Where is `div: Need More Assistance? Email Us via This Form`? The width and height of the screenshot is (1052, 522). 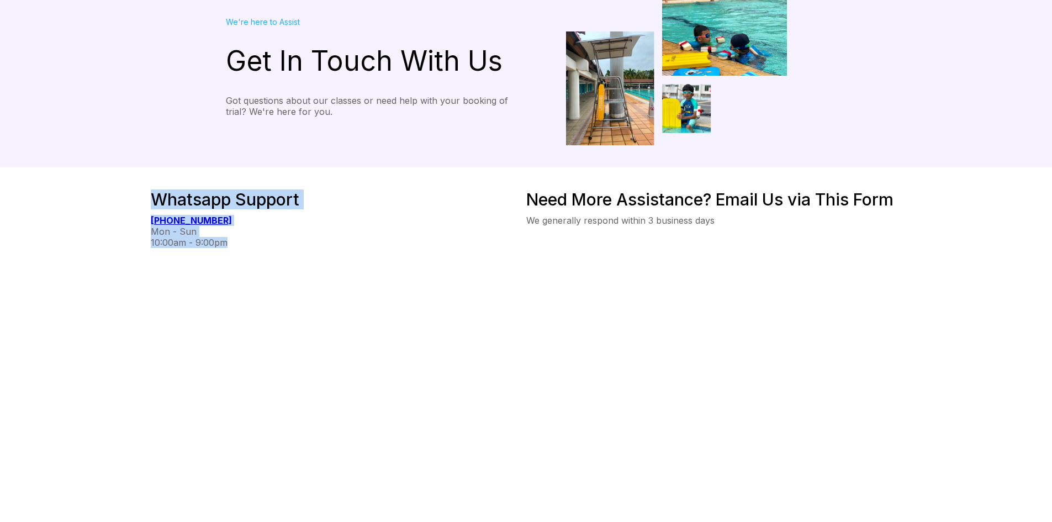 div: Need More Assistance? Email Us via This Form is located at coordinates (714, 199).